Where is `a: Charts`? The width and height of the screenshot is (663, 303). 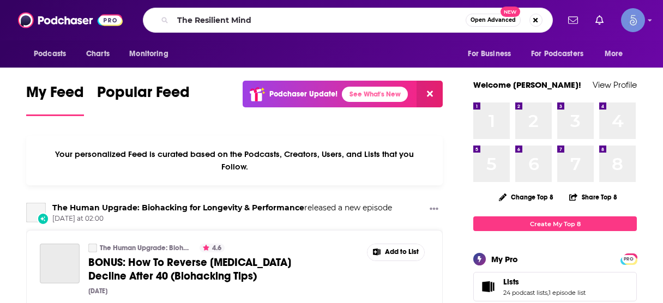
a: Charts is located at coordinates (98, 54).